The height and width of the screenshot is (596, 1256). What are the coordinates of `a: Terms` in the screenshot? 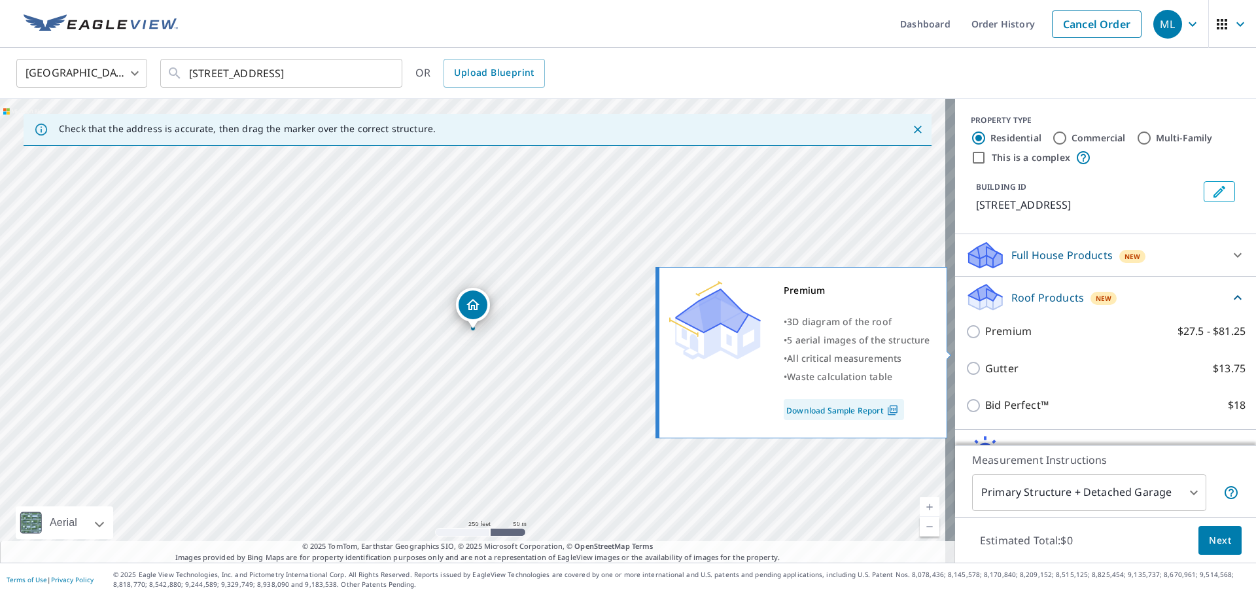 It's located at (642, 546).